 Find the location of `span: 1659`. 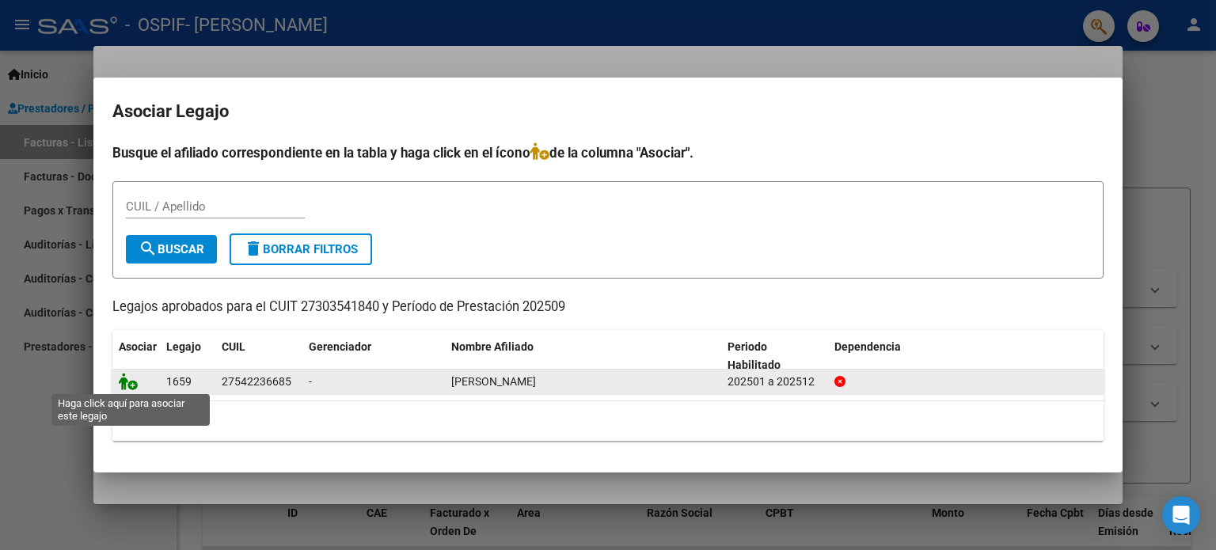

span: 1659 is located at coordinates (179, 382).